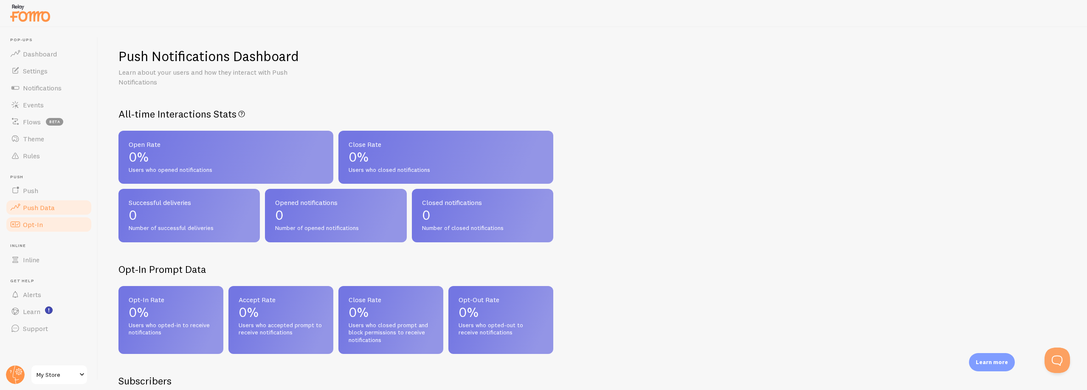 This screenshot has width=1087, height=390. What do you see at coordinates (483, 229) in the screenshot?
I see `span: Number of closed notifications` at bounding box center [483, 229].